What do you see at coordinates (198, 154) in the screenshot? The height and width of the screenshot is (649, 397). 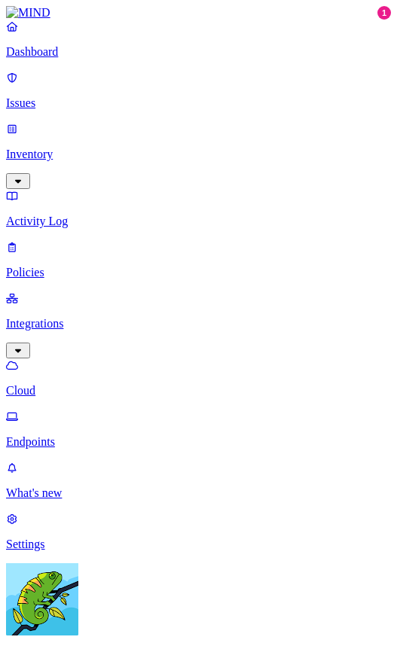 I see `a: Inventory` at bounding box center [198, 154].